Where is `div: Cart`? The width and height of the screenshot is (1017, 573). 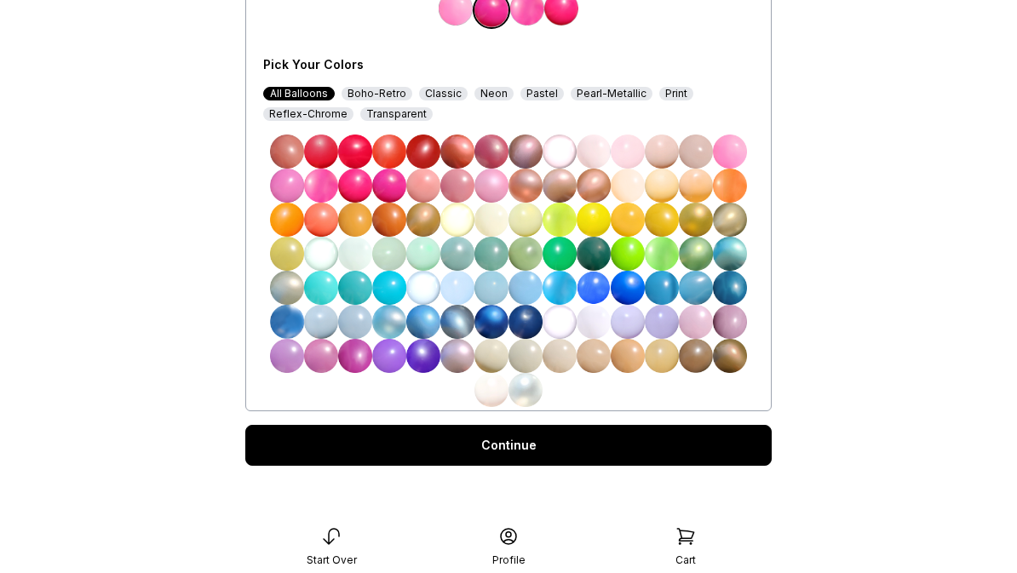
div: Cart is located at coordinates (686, 560).